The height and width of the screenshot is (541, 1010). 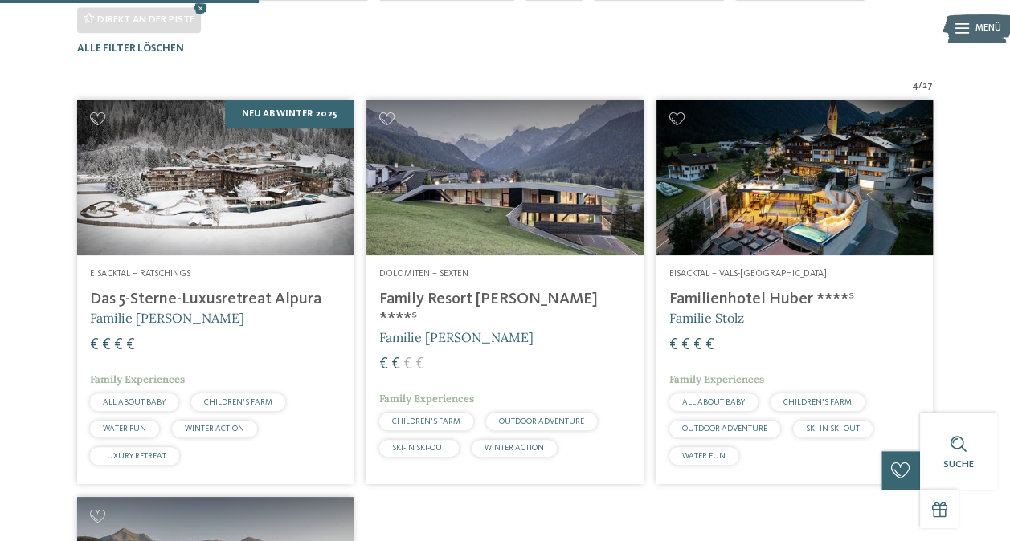 What do you see at coordinates (504, 292) in the screenshot?
I see `a: Familienhotels gesucht? Hier findet ihr die besten! Dolomiten – Sexten Family Resort [PERSON_NAME...` at bounding box center [504, 292].